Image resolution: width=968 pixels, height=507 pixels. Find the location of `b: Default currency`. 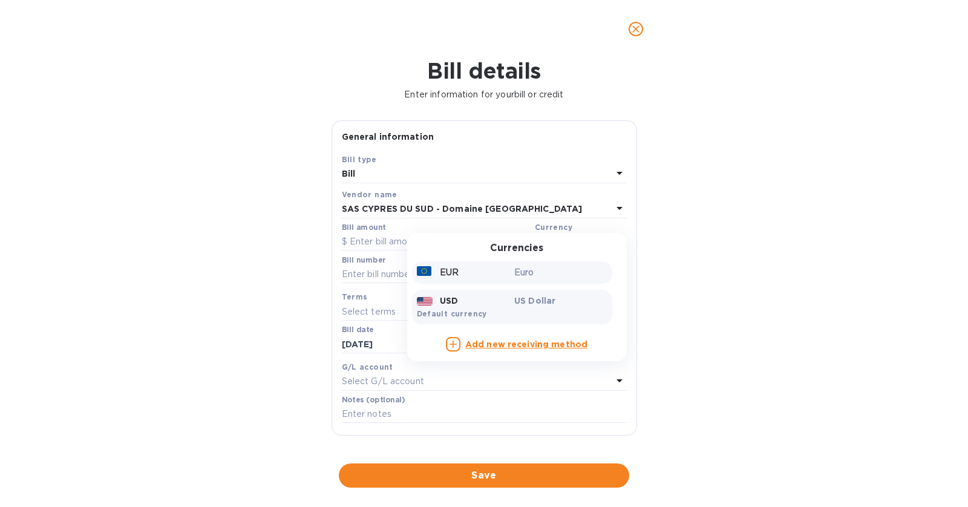

b: Default currency is located at coordinates (452, 314).